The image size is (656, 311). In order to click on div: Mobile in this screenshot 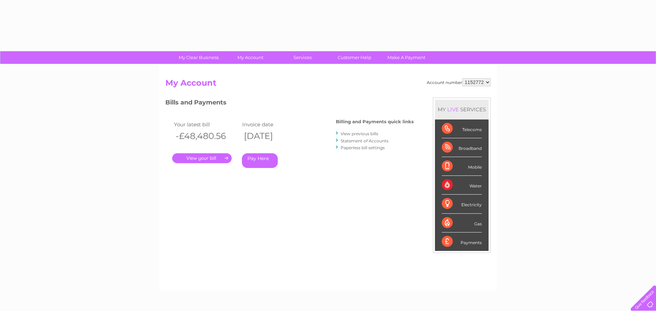, I will do `click(462, 166)`.